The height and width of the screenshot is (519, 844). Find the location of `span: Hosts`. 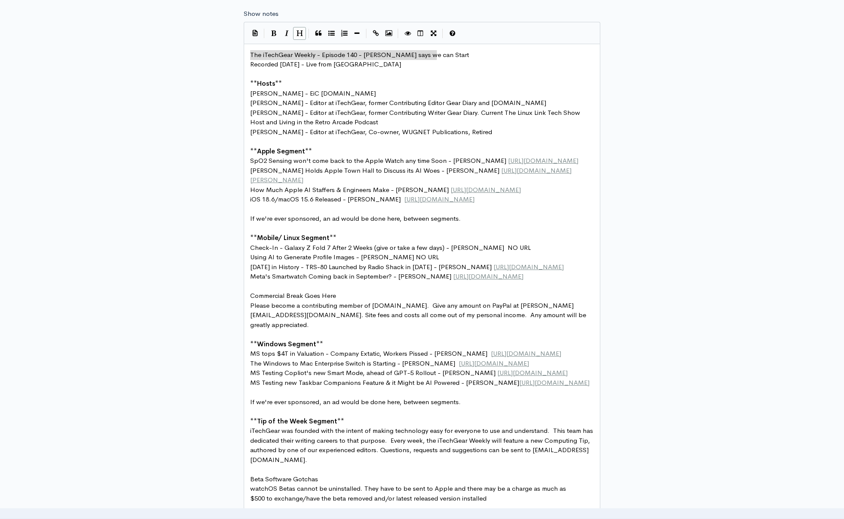

span: Hosts is located at coordinates (266, 83).